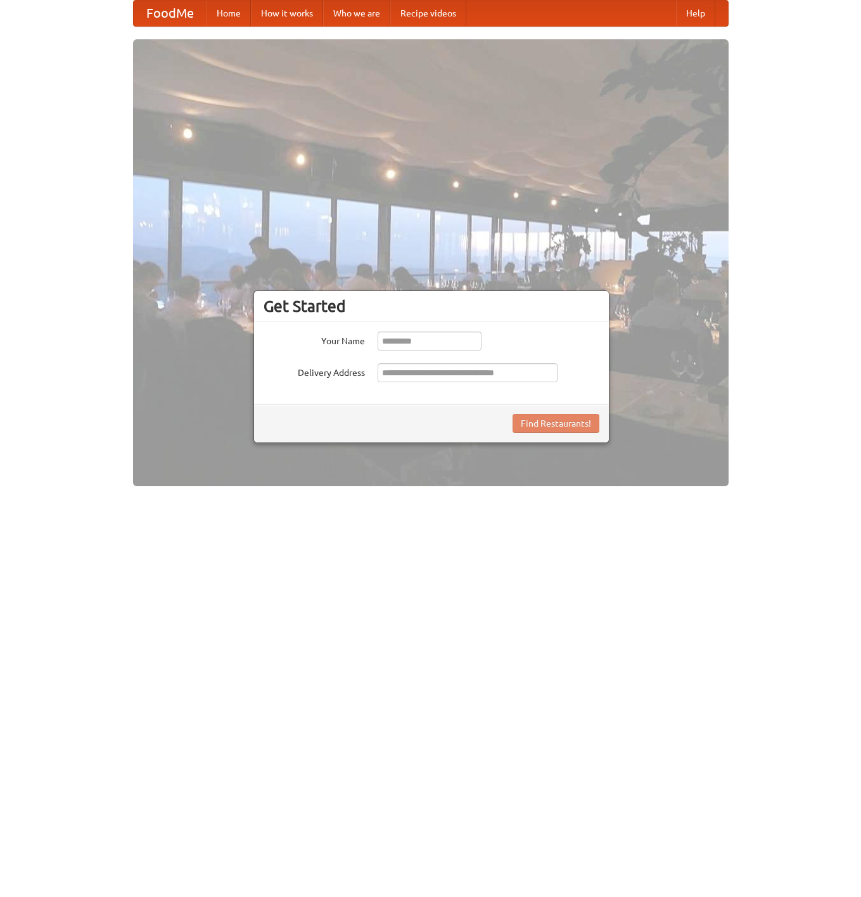  I want to click on a: Recipe videos, so click(428, 13).